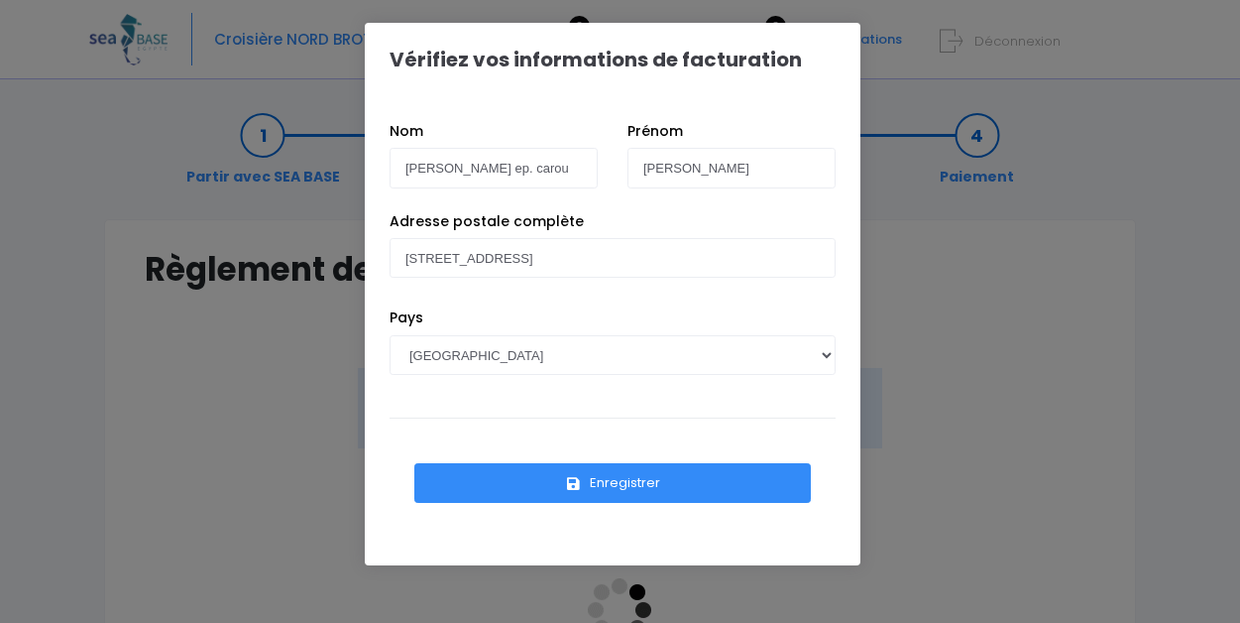  What do you see at coordinates (596, 59) in the screenshot?
I see `h1: Vérifiez vos informations de facturation` at bounding box center [596, 59].